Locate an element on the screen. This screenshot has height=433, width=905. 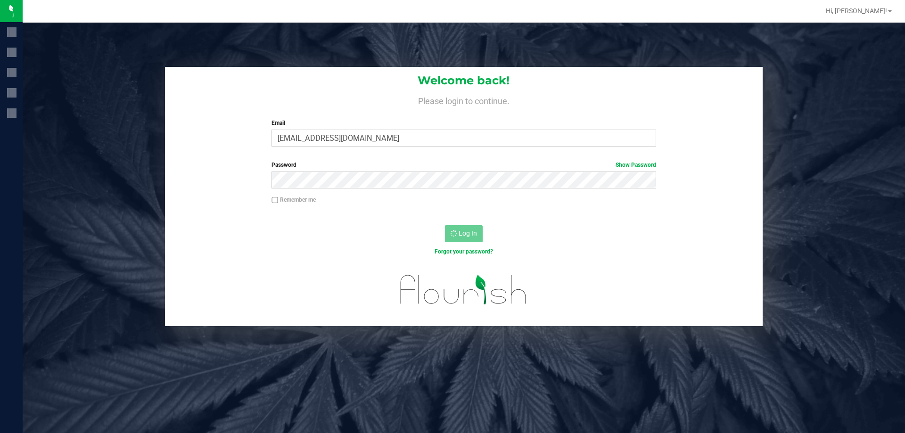
label: Remember me is located at coordinates (294, 200).